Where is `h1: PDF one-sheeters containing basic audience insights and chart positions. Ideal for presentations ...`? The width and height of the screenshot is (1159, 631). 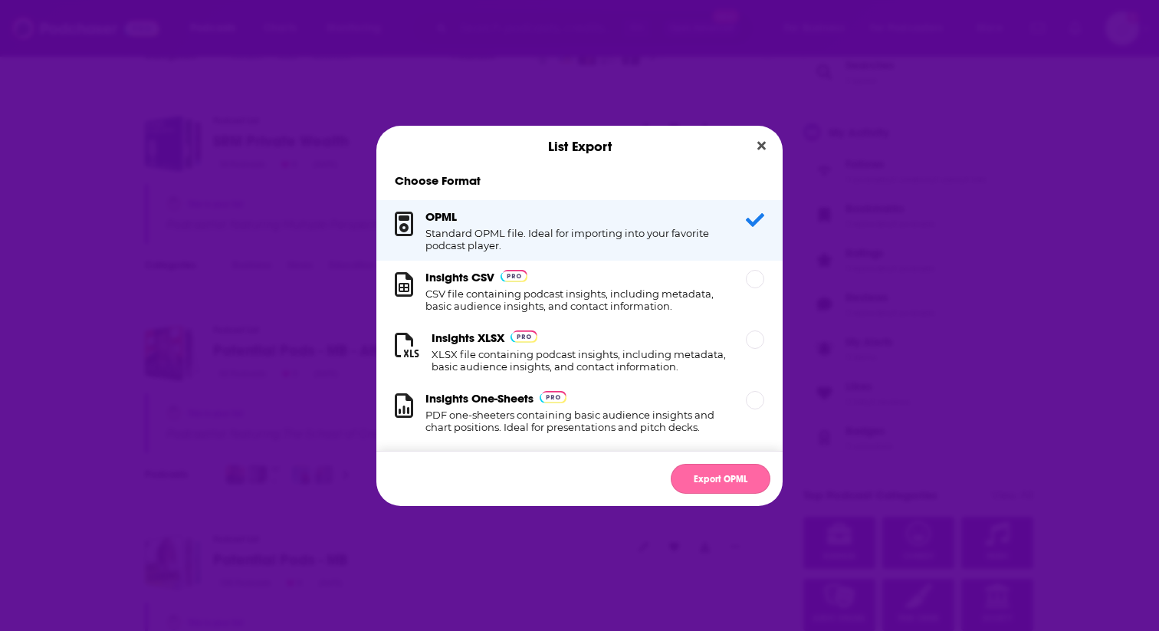 h1: PDF one-sheeters containing basic audience insights and chart positions. Ideal for presentations ... is located at coordinates (577, 421).